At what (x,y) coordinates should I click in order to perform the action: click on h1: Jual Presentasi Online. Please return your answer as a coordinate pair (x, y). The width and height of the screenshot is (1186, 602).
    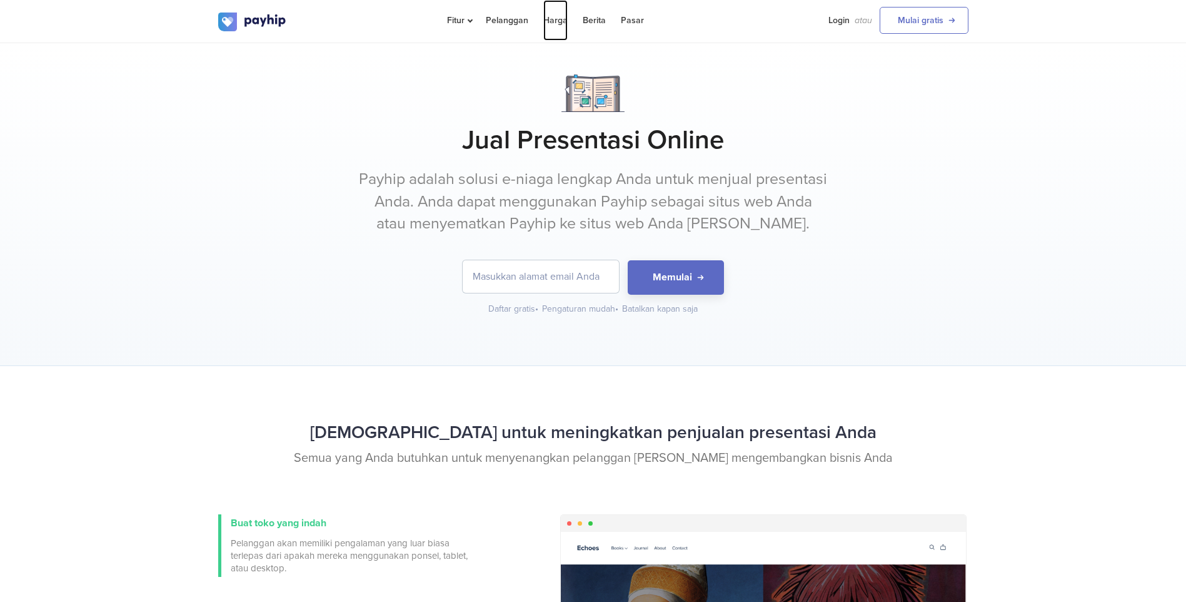
    Looking at the image, I should click on (593, 140).